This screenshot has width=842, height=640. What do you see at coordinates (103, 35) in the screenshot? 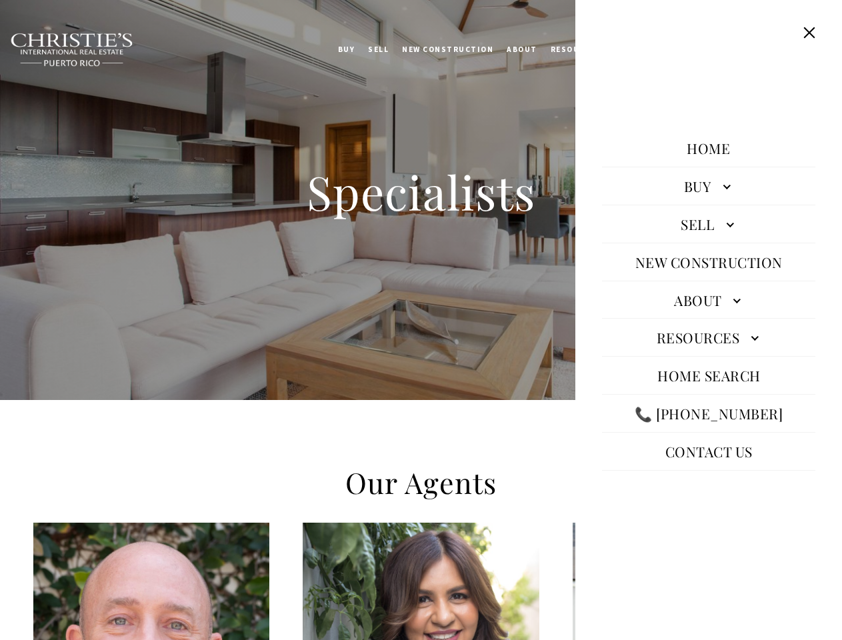
I see `div: Do you have questions?` at bounding box center [103, 35].